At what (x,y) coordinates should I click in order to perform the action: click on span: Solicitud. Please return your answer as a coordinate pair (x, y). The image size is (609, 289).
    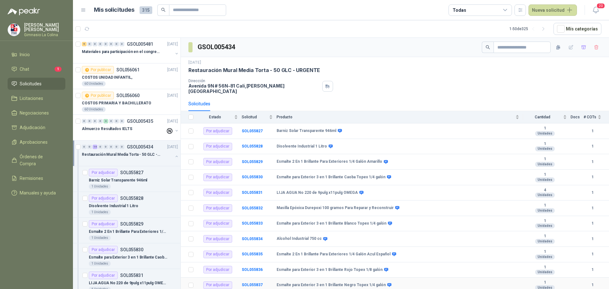
    Looking at the image, I should click on (255, 117).